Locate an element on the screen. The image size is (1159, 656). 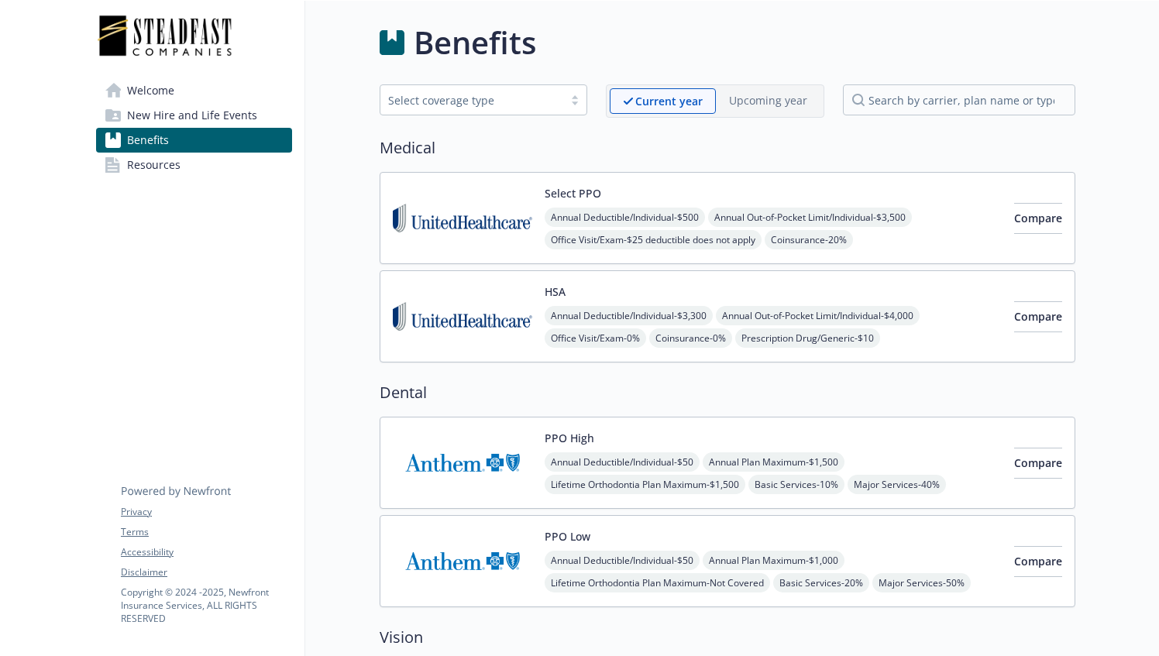
span: Upcoming year is located at coordinates (768, 101).